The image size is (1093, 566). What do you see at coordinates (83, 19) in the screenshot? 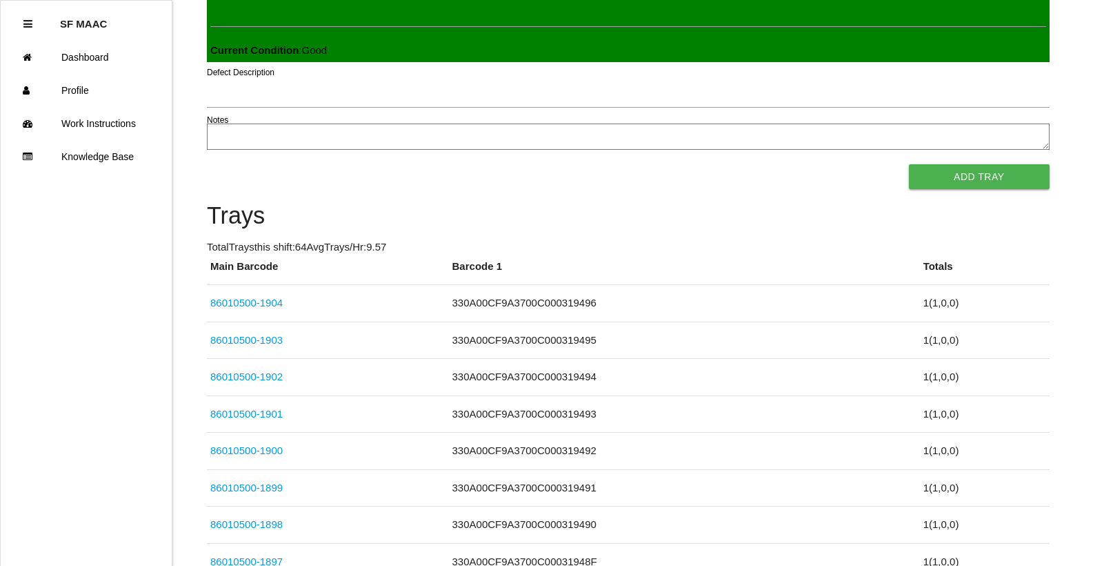
I see `p: SF MAAC` at bounding box center [83, 19].